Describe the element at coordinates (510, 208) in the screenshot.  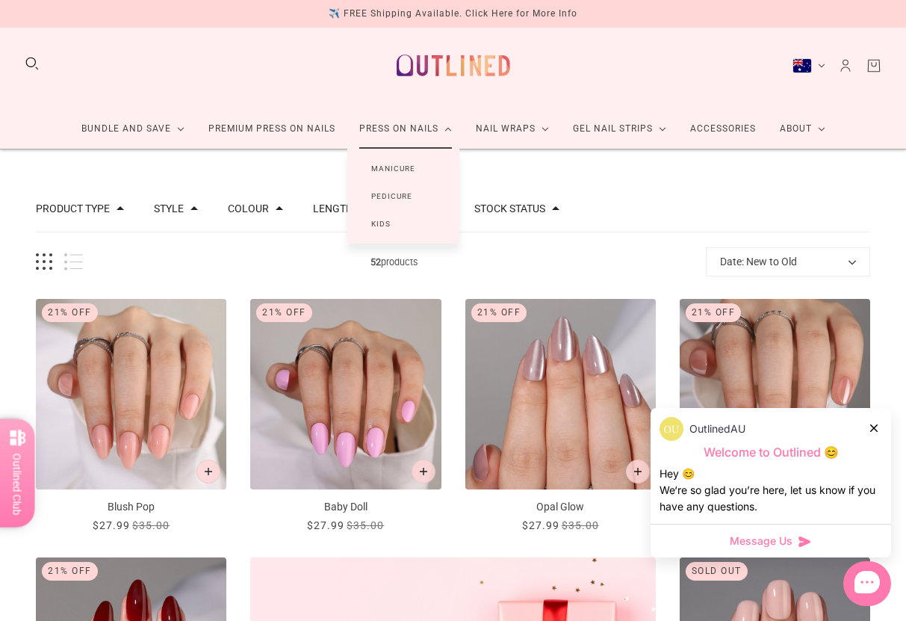
I see `button: Filter by Stock status` at that location.